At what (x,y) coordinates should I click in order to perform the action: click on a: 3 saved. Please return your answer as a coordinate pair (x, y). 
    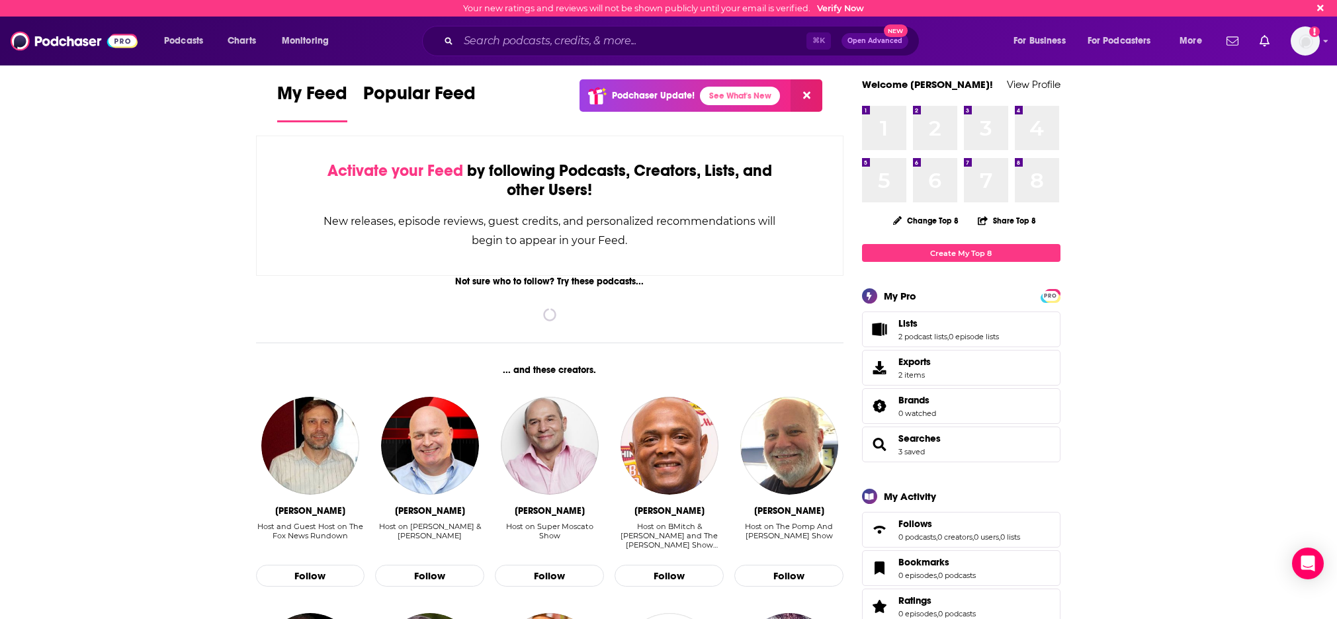
    Looking at the image, I should click on (912, 452).